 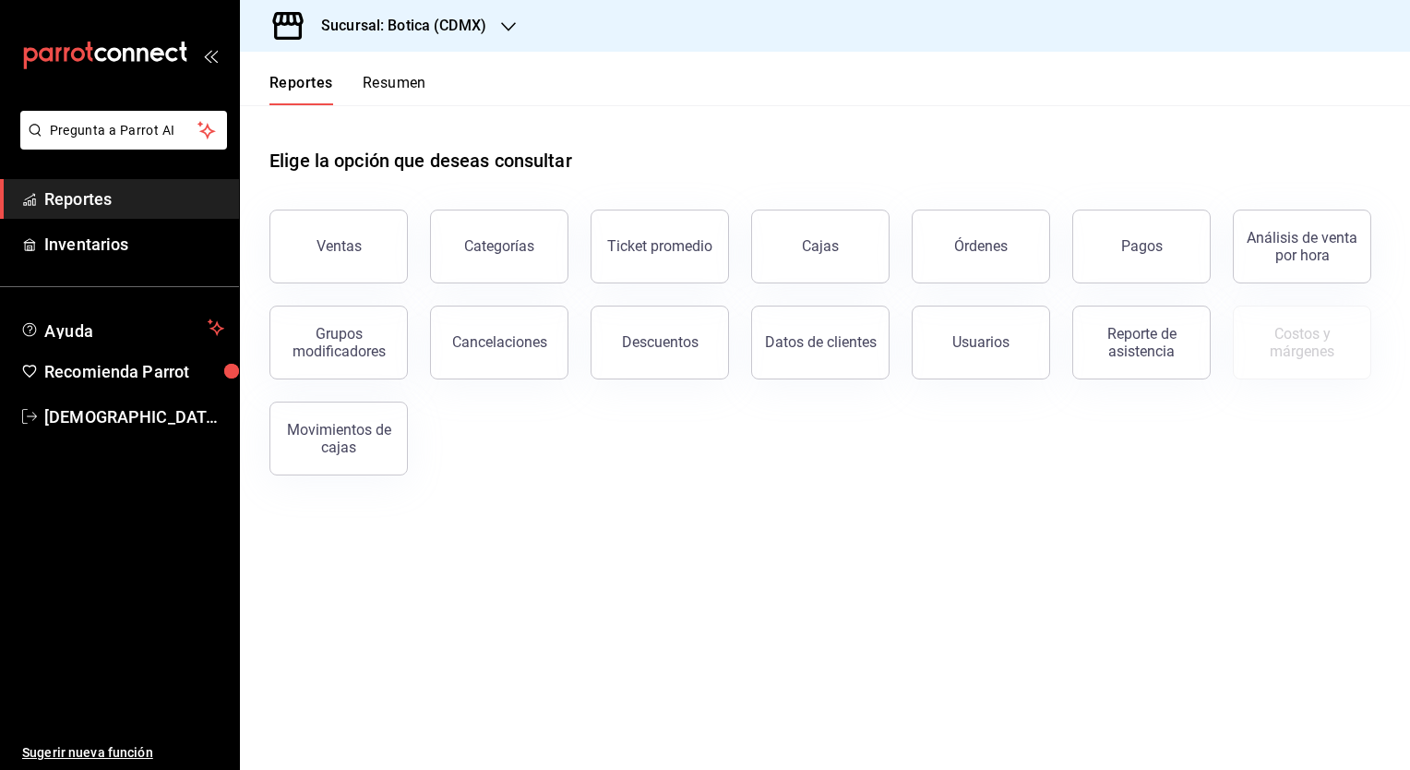 I want to click on div: Órdenes, so click(x=981, y=246).